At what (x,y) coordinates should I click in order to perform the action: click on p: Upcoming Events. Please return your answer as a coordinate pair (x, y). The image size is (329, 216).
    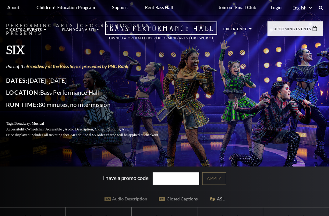
    Looking at the image, I should click on (293, 31).